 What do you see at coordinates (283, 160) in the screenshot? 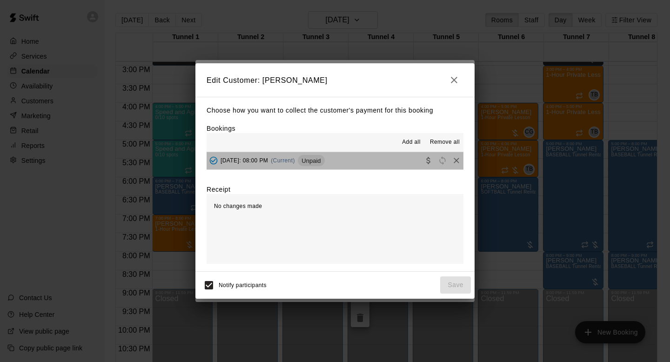
I see `span: (Current)` at bounding box center [283, 160].